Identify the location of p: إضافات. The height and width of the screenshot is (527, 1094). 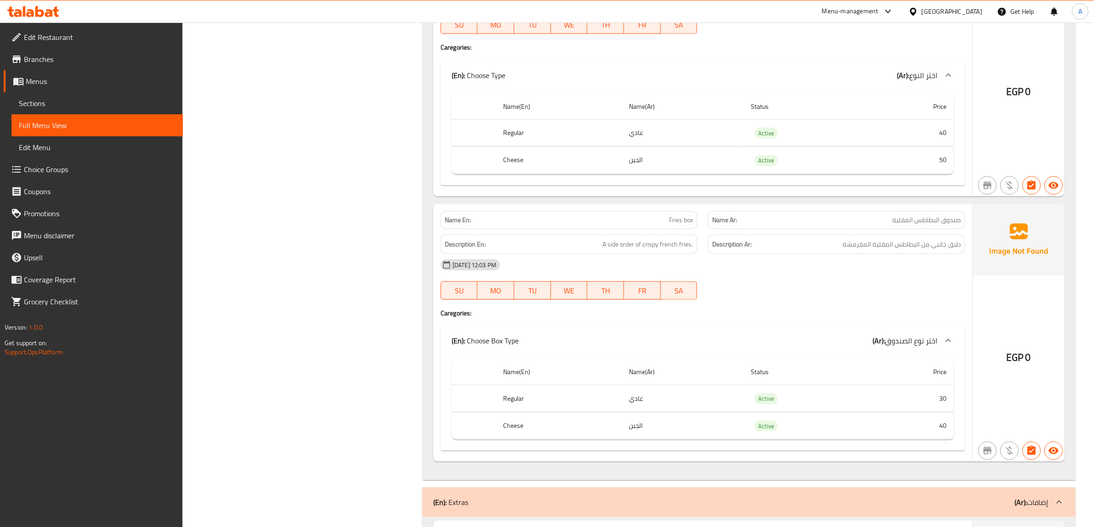
(1031, 503).